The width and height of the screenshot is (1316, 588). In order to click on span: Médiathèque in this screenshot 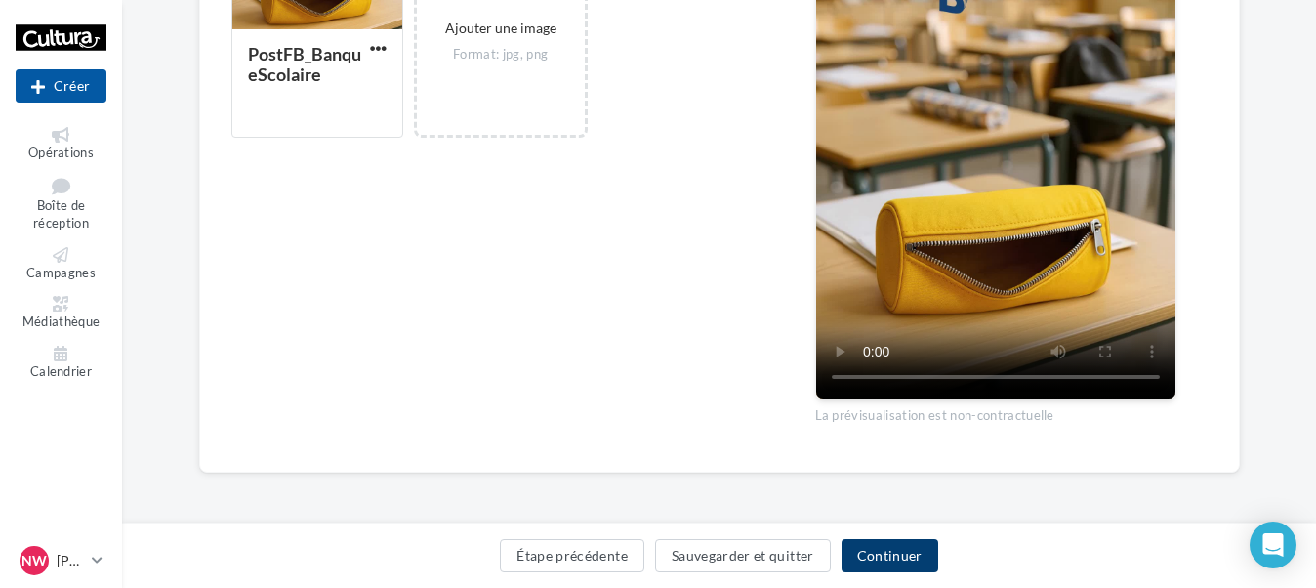, I will do `click(62, 322)`.